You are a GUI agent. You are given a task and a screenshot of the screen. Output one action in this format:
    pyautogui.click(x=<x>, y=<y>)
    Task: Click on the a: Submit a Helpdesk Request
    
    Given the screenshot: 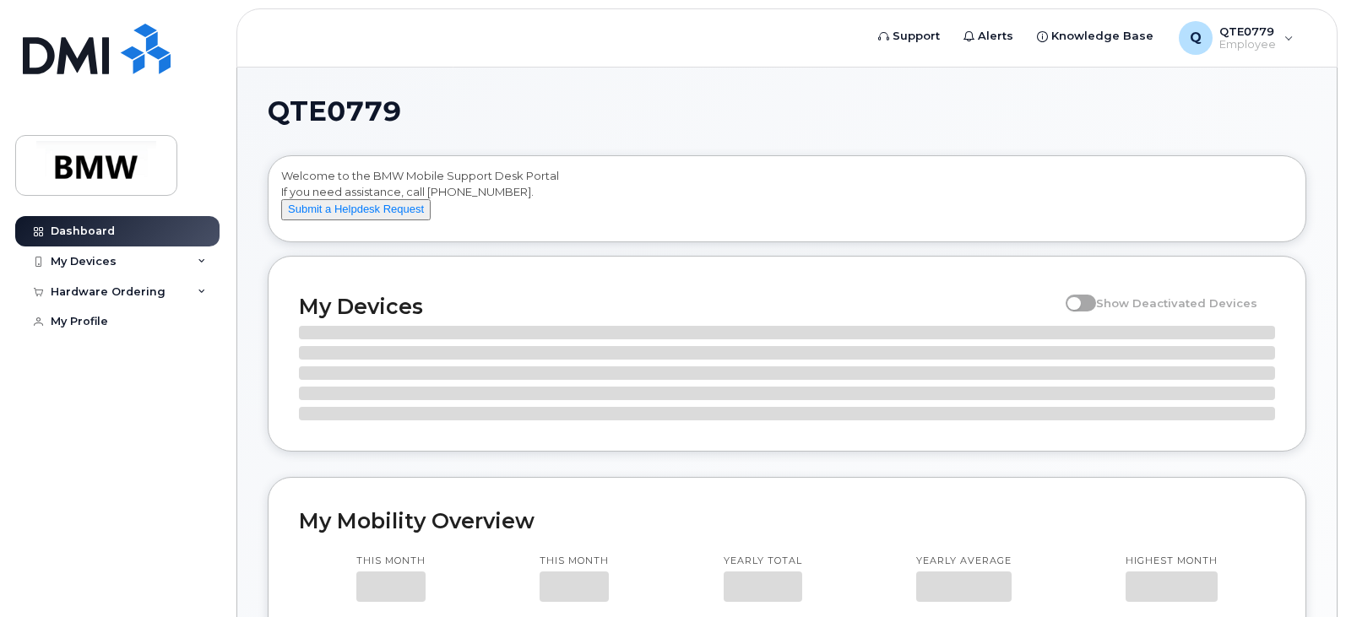 What is the action you would take?
    pyautogui.click(x=355, y=209)
    